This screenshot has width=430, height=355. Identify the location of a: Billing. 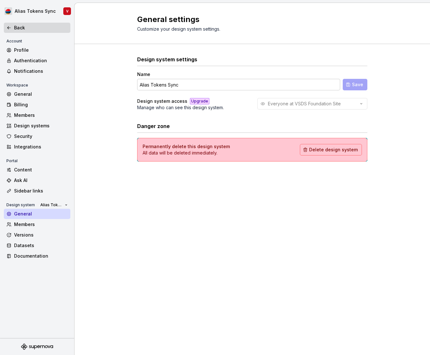
(37, 105).